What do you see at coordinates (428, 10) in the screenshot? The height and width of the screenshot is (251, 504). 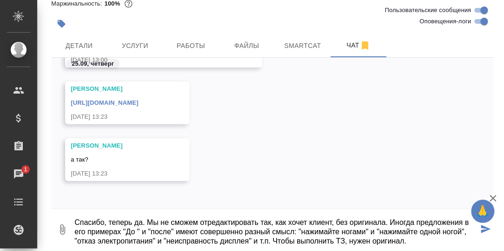 I see `span: Пользовательские сообщения` at bounding box center [428, 10].